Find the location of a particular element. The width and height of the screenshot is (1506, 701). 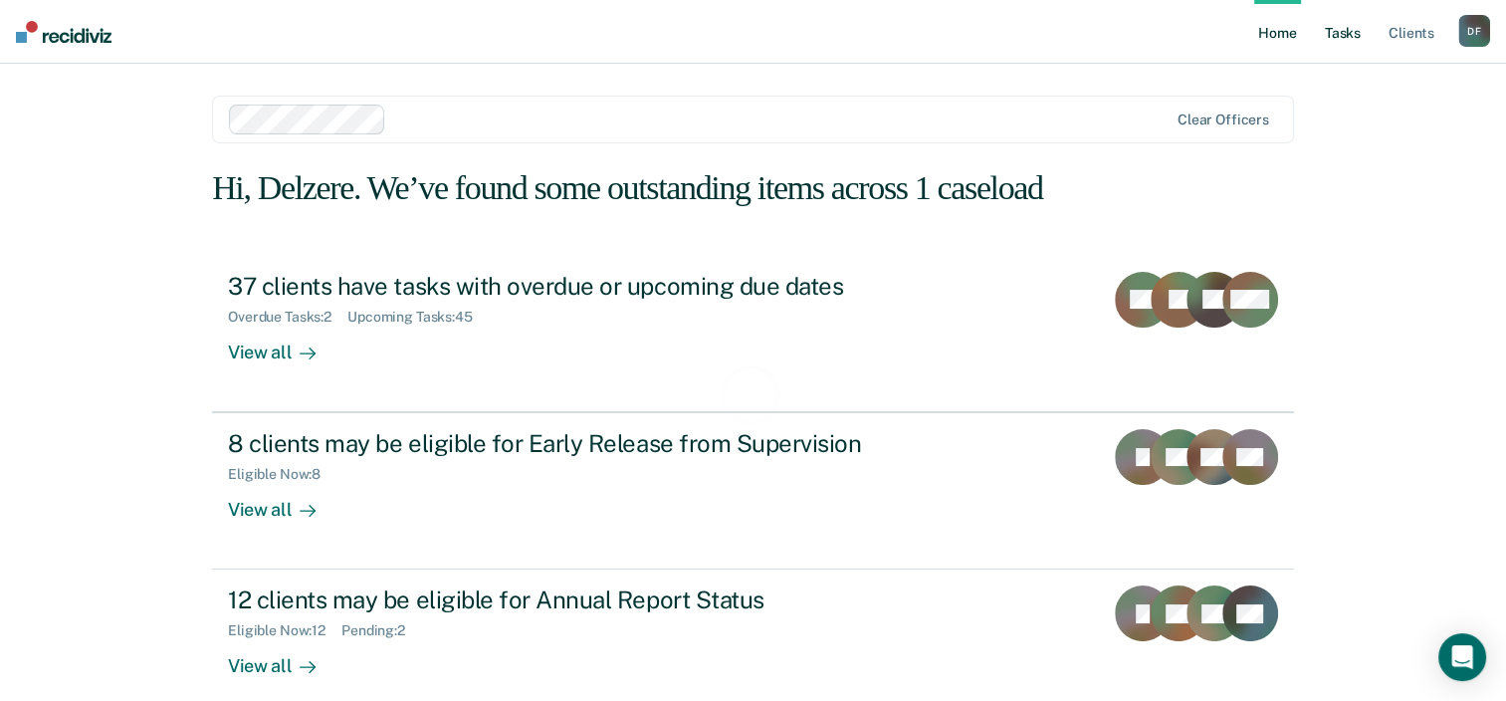

div: View all is located at coordinates (284, 658).